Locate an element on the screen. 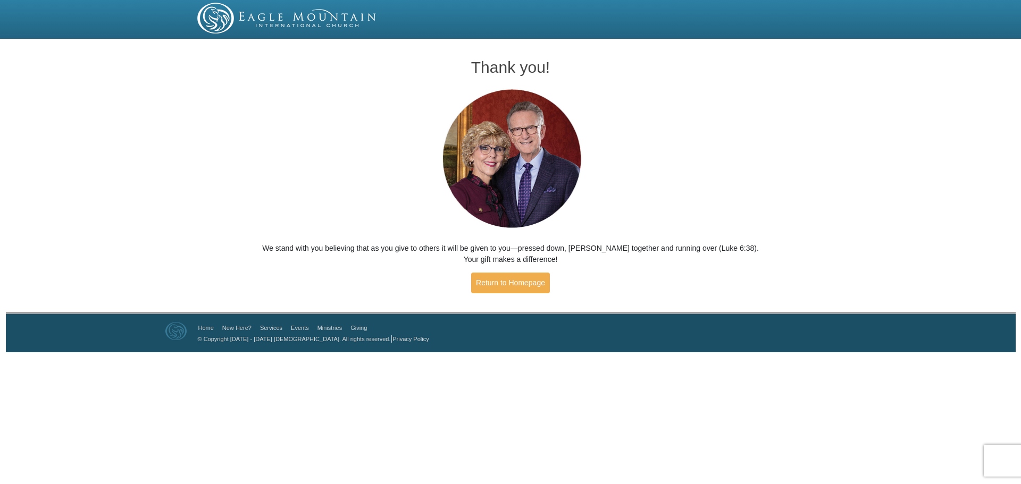 The width and height of the screenshot is (1021, 484). p: We stand with you believing that as you give to others it will be given to you—pressed down, [PER... is located at coordinates (510, 254).